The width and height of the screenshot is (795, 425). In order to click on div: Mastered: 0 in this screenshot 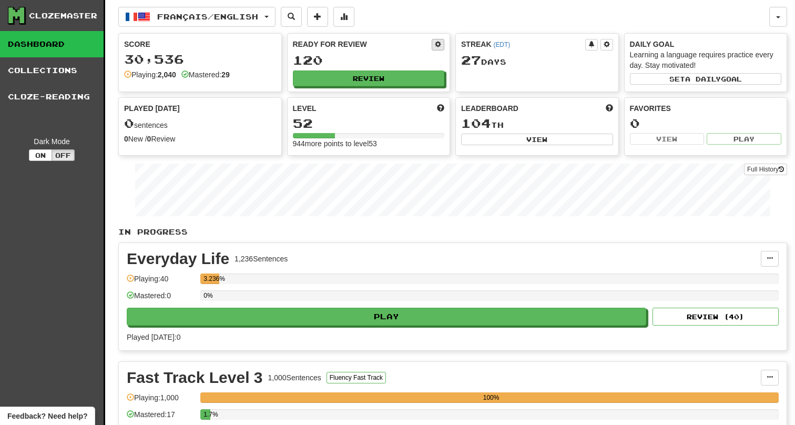, I will do `click(161, 299)`.